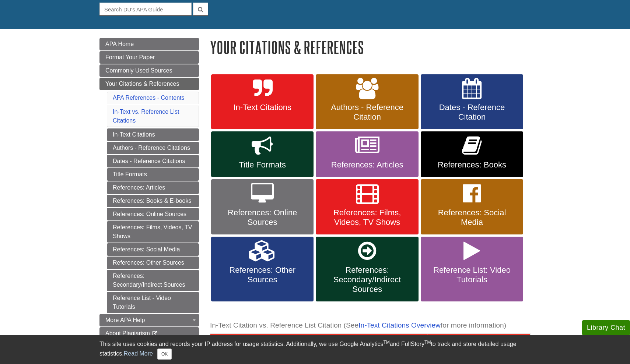 The image size is (630, 364). I want to click on a: Dates - Reference Citations, so click(153, 161).